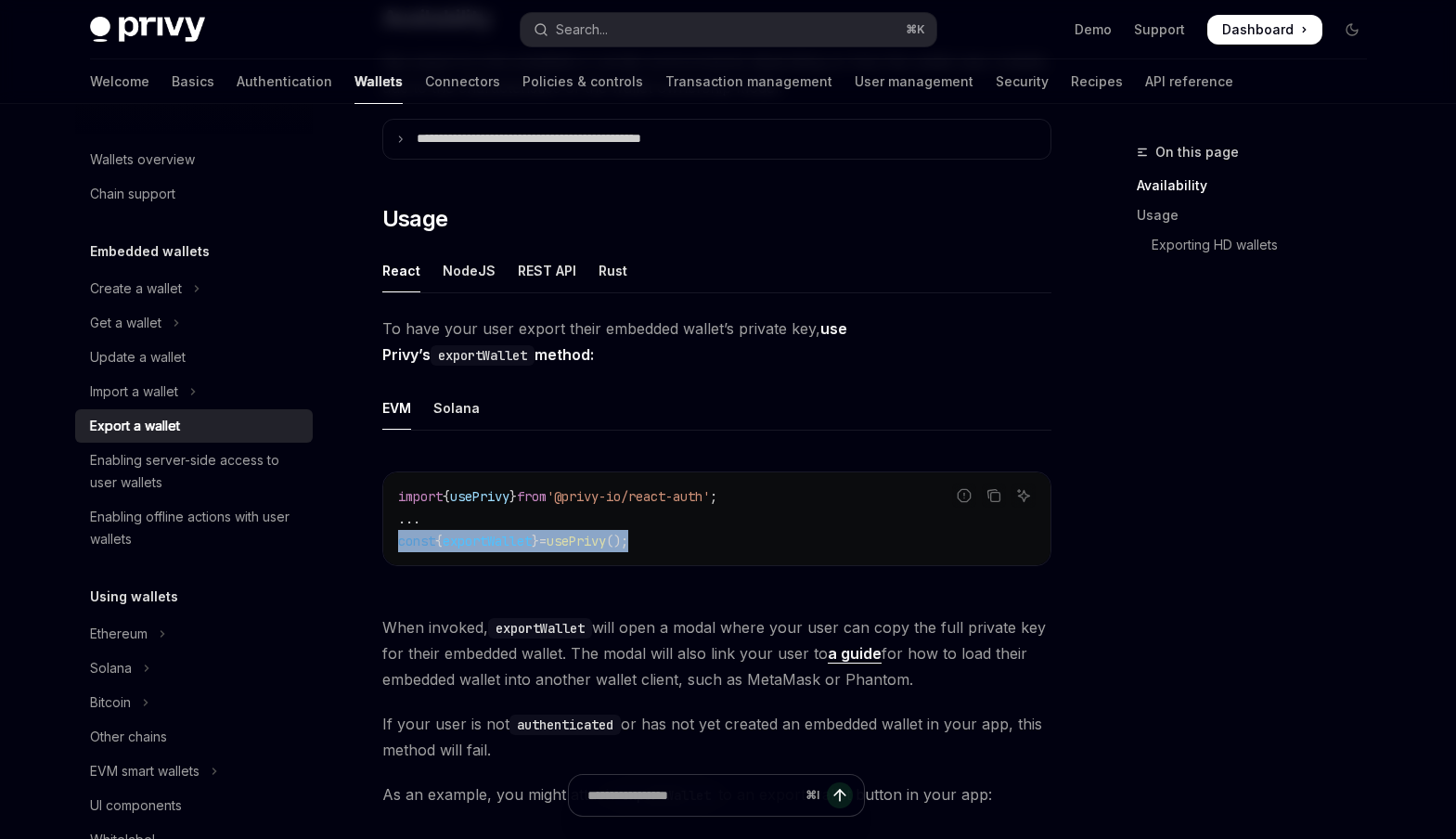  What do you see at coordinates (1023, 496) in the screenshot?
I see `button: Ask AI` at bounding box center [1023, 496].